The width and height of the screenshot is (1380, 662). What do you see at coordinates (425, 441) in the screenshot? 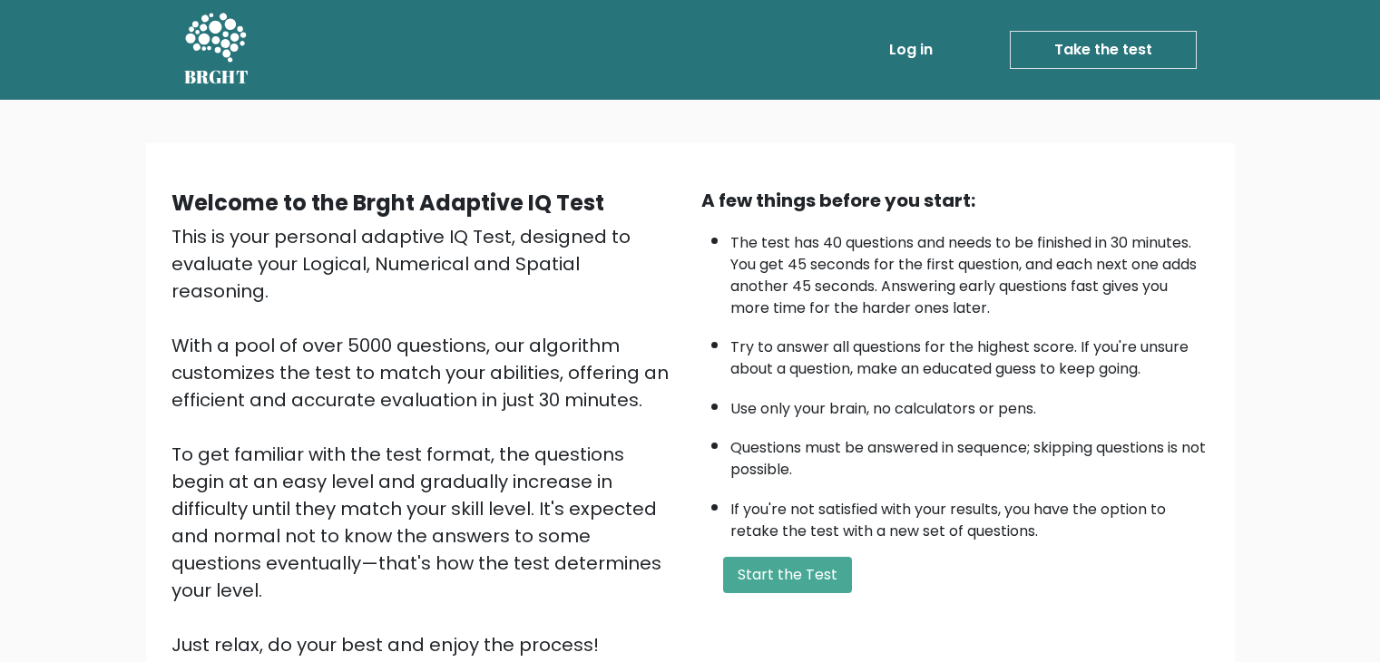
I see `div: This is your personal adaptive IQ Test, designed to evaluate your Logical, Numerical and Spatial ...` at bounding box center [425, 441].